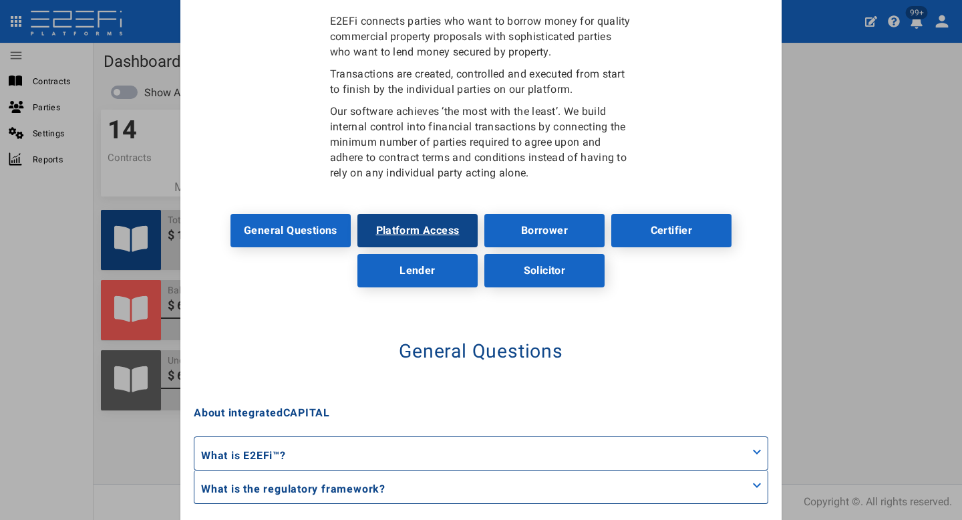 The width and height of the screenshot is (962, 520). I want to click on a: Solicitor, so click(544, 270).